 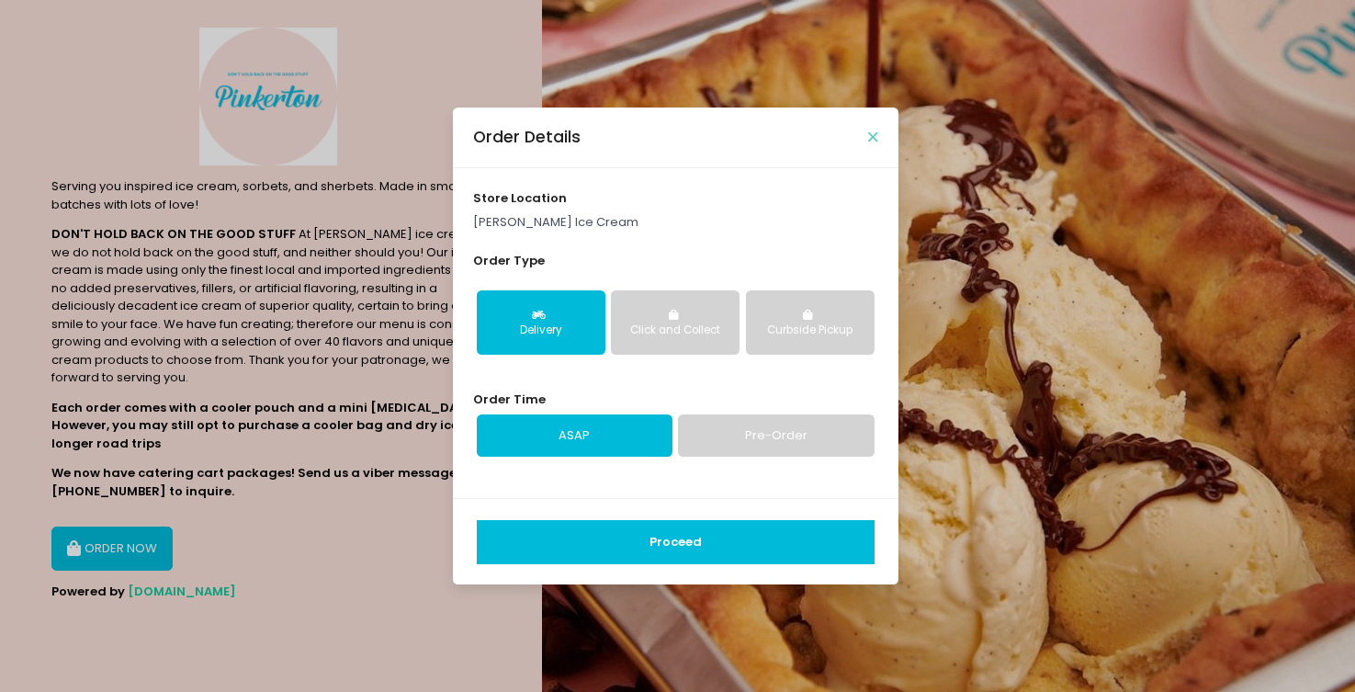 I want to click on span: Order Type, so click(x=509, y=260).